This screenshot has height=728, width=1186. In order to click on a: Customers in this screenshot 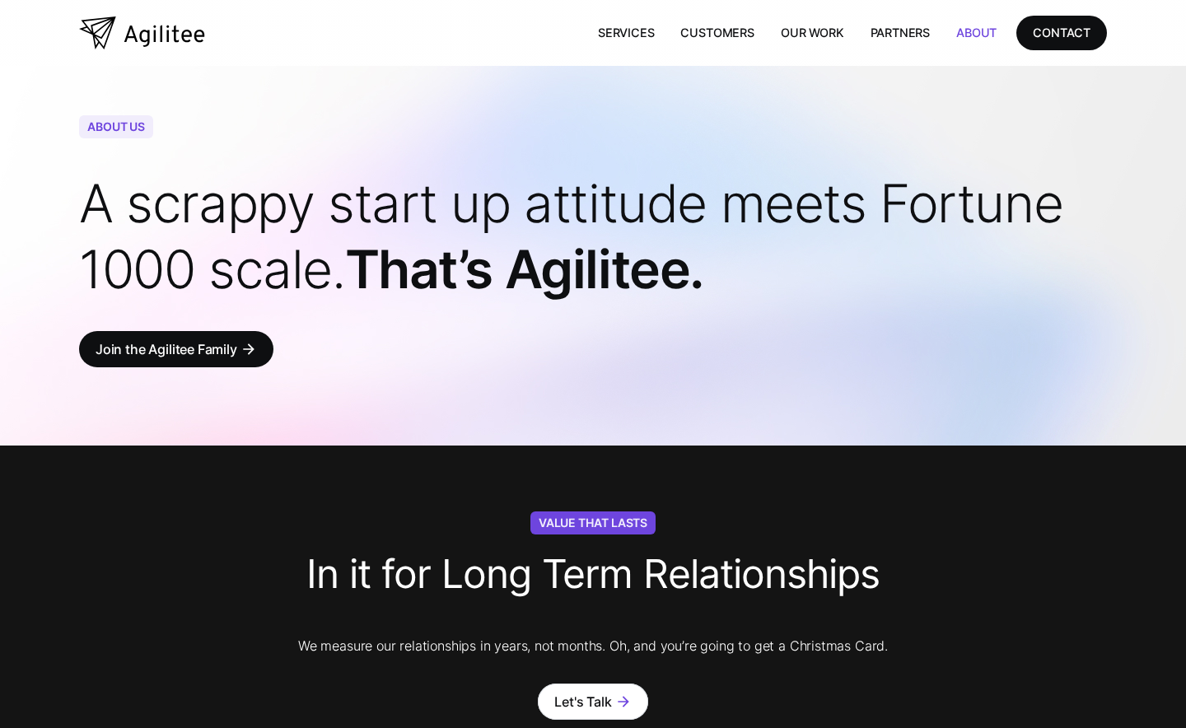, I will do `click(716, 32)`.